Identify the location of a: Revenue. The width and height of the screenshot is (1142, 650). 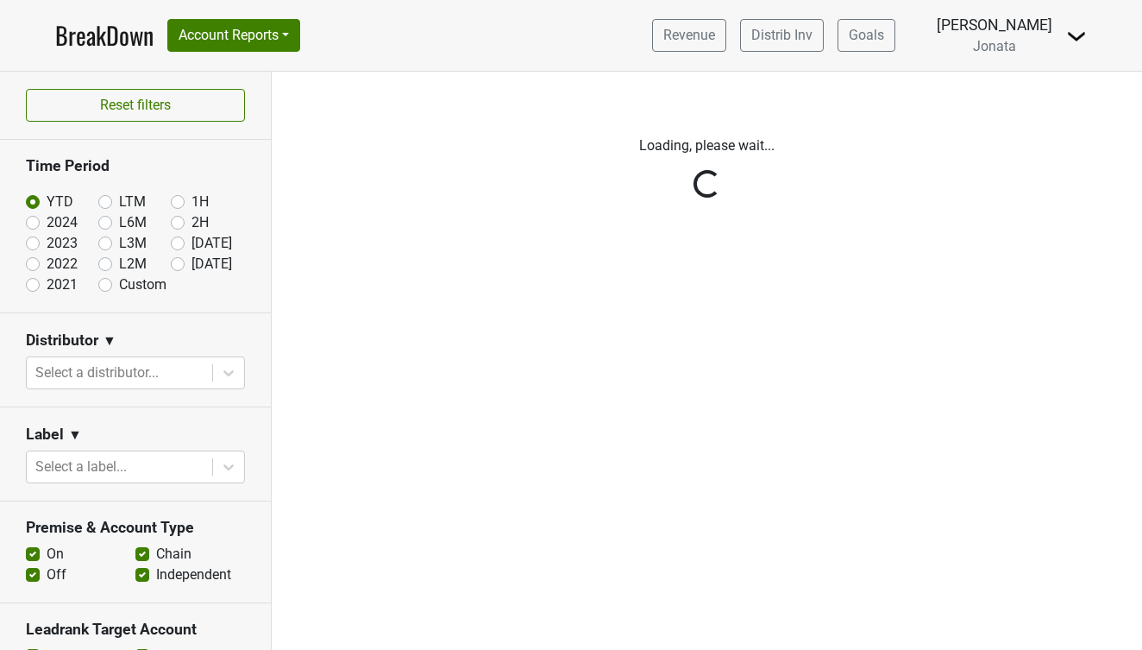
(689, 35).